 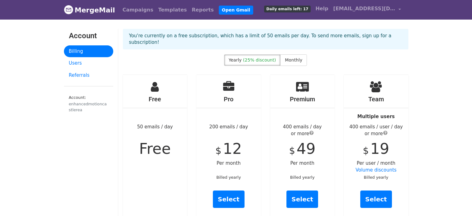 I want to click on a: Campaigns, so click(x=138, y=10).